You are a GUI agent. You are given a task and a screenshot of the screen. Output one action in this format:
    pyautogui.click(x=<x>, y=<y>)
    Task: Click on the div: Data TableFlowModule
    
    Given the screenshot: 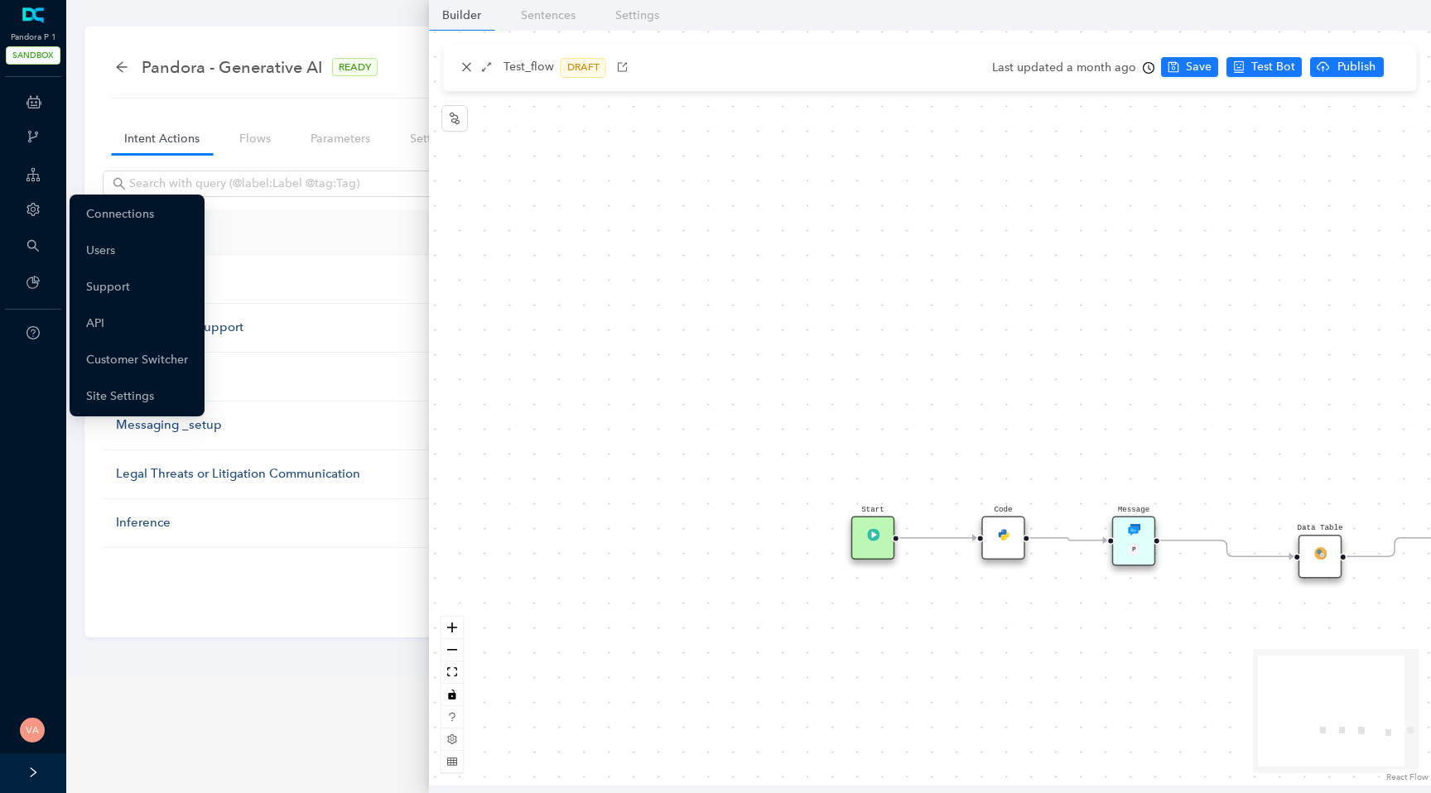 What is the action you would take?
    pyautogui.click(x=1320, y=556)
    